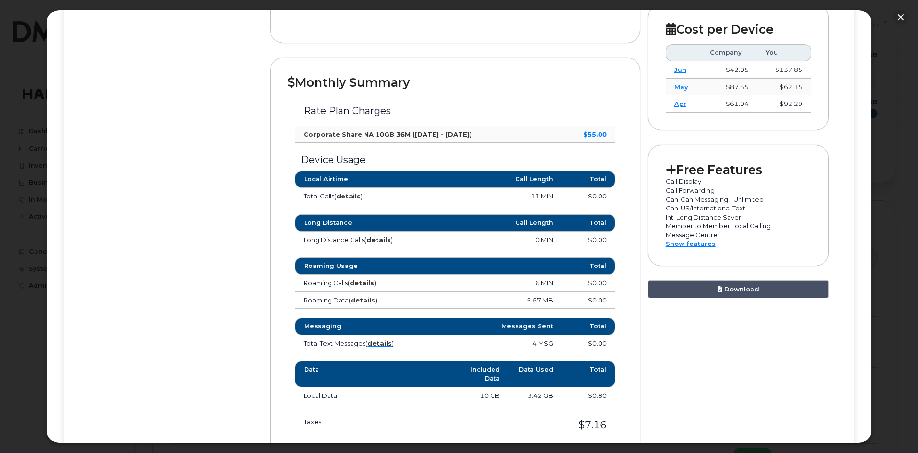 Image resolution: width=918 pixels, height=453 pixels. Describe the element at coordinates (360, 422) in the screenshot. I see `h3: Taxes` at that location.